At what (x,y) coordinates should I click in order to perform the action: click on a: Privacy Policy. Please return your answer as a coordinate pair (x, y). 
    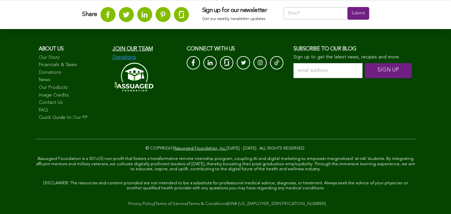
    Looking at the image, I should click on (141, 204).